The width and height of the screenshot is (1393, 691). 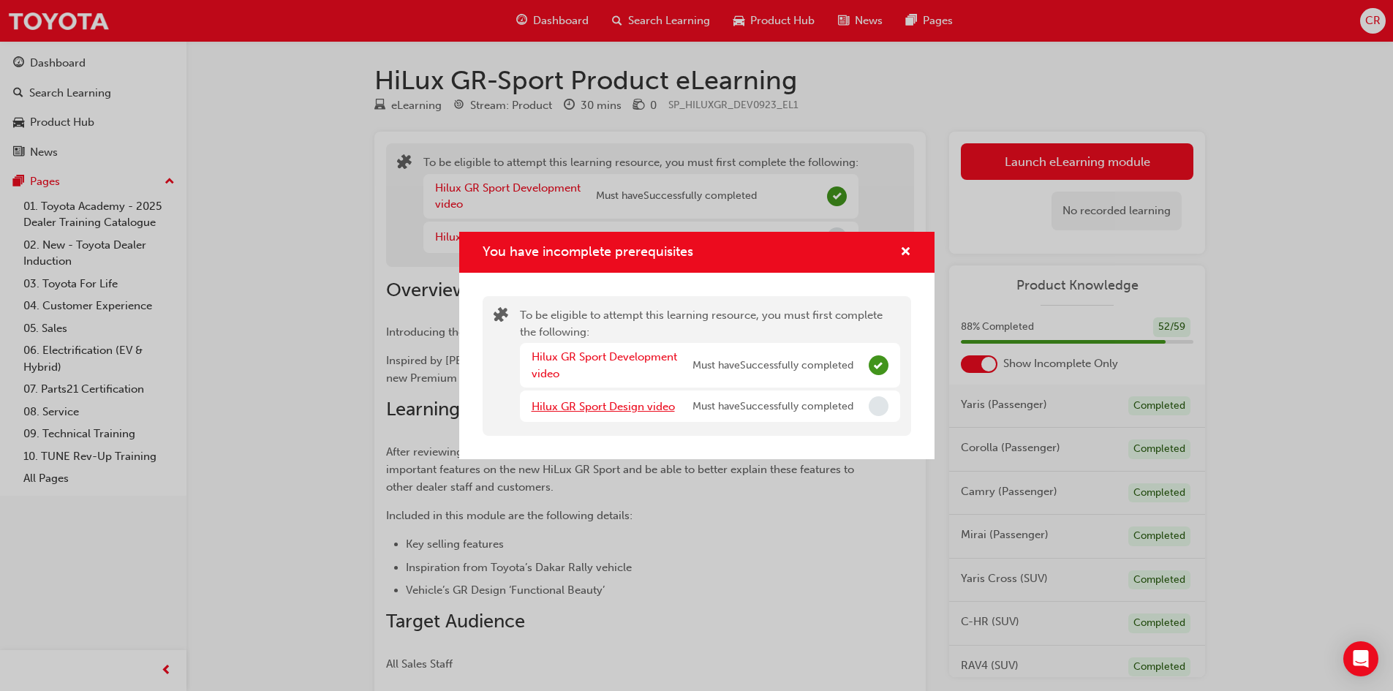 What do you see at coordinates (588, 251) in the screenshot?
I see `span: You have incomplete prerequisites` at bounding box center [588, 251].